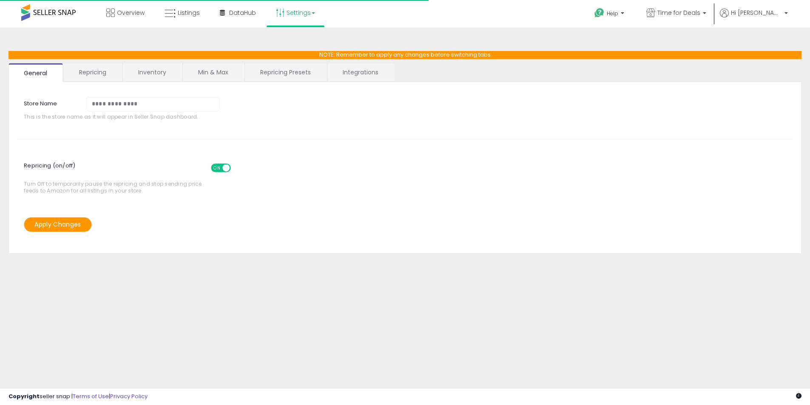 This screenshot has width=810, height=405. Describe the element at coordinates (91, 396) in the screenshot. I see `a: Terms of Use` at that location.